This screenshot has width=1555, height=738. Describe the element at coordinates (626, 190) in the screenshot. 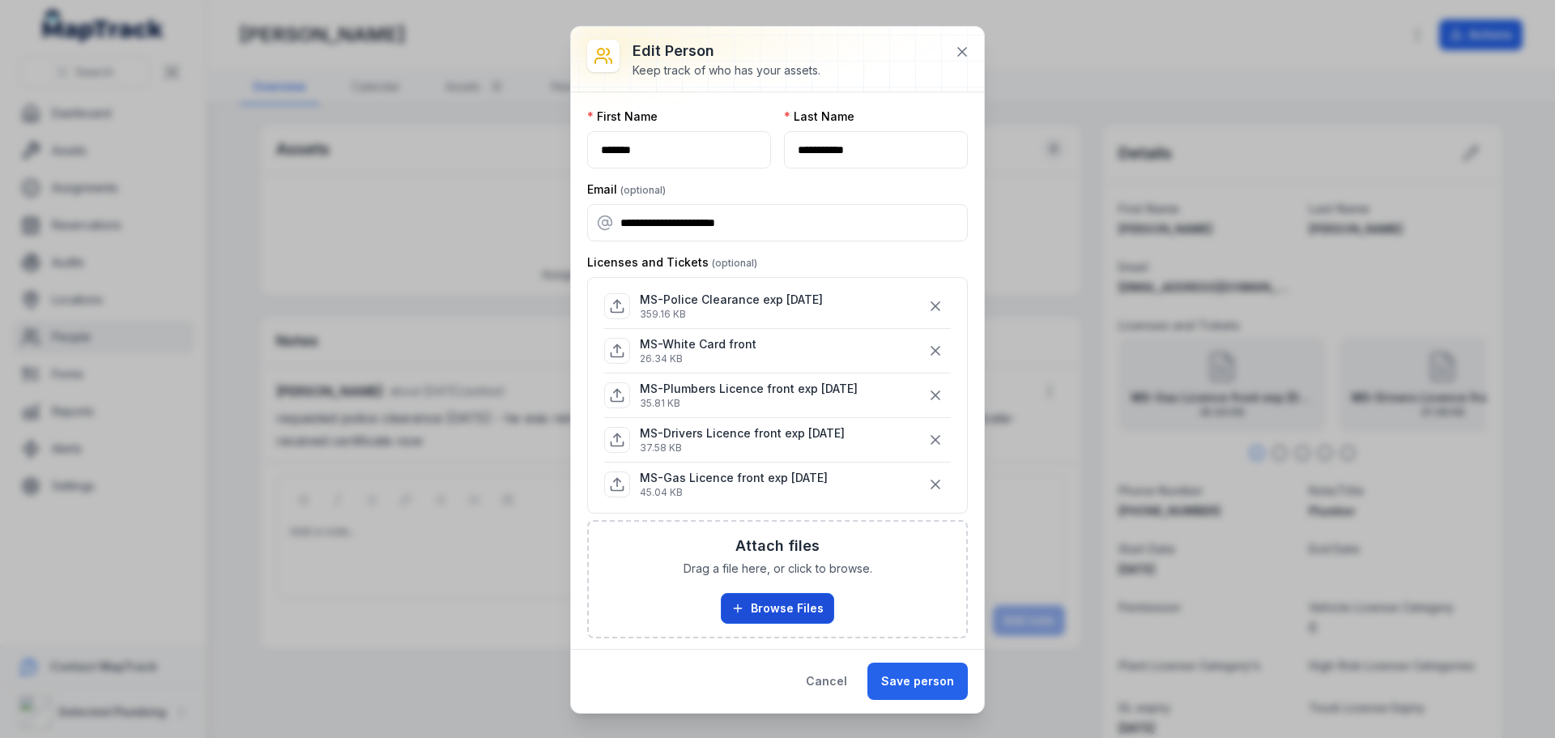

I see `label: Email` at that location.